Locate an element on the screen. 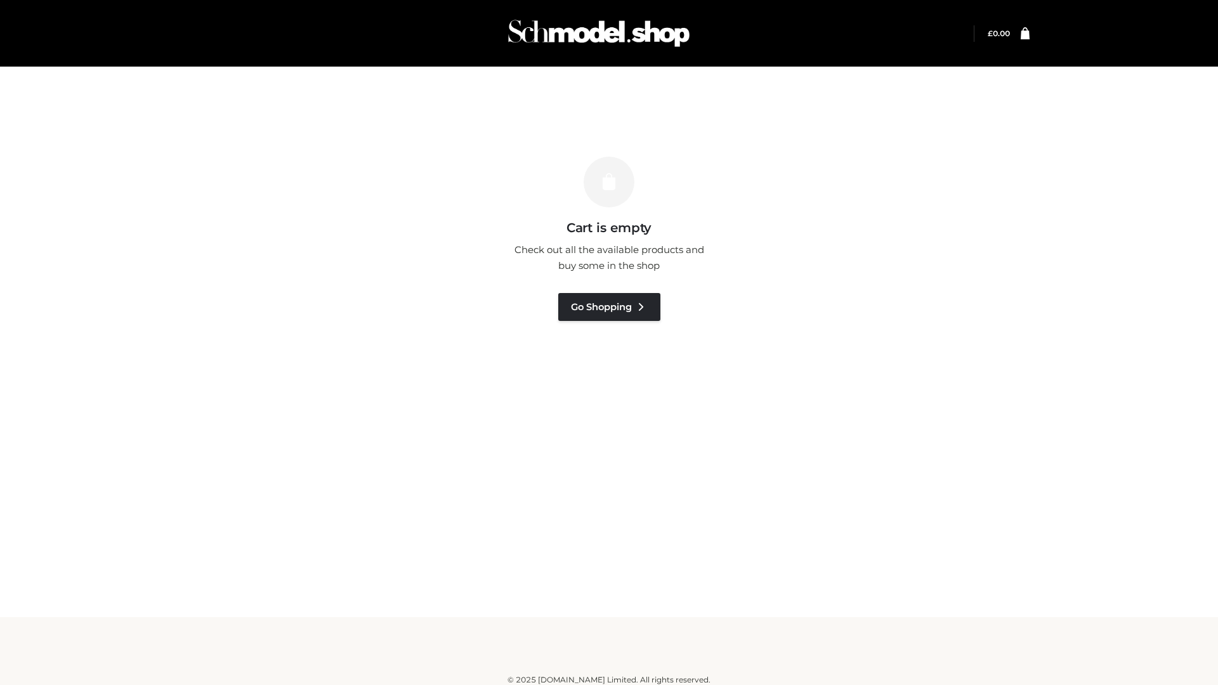  a: £0.00 is located at coordinates (999, 33).